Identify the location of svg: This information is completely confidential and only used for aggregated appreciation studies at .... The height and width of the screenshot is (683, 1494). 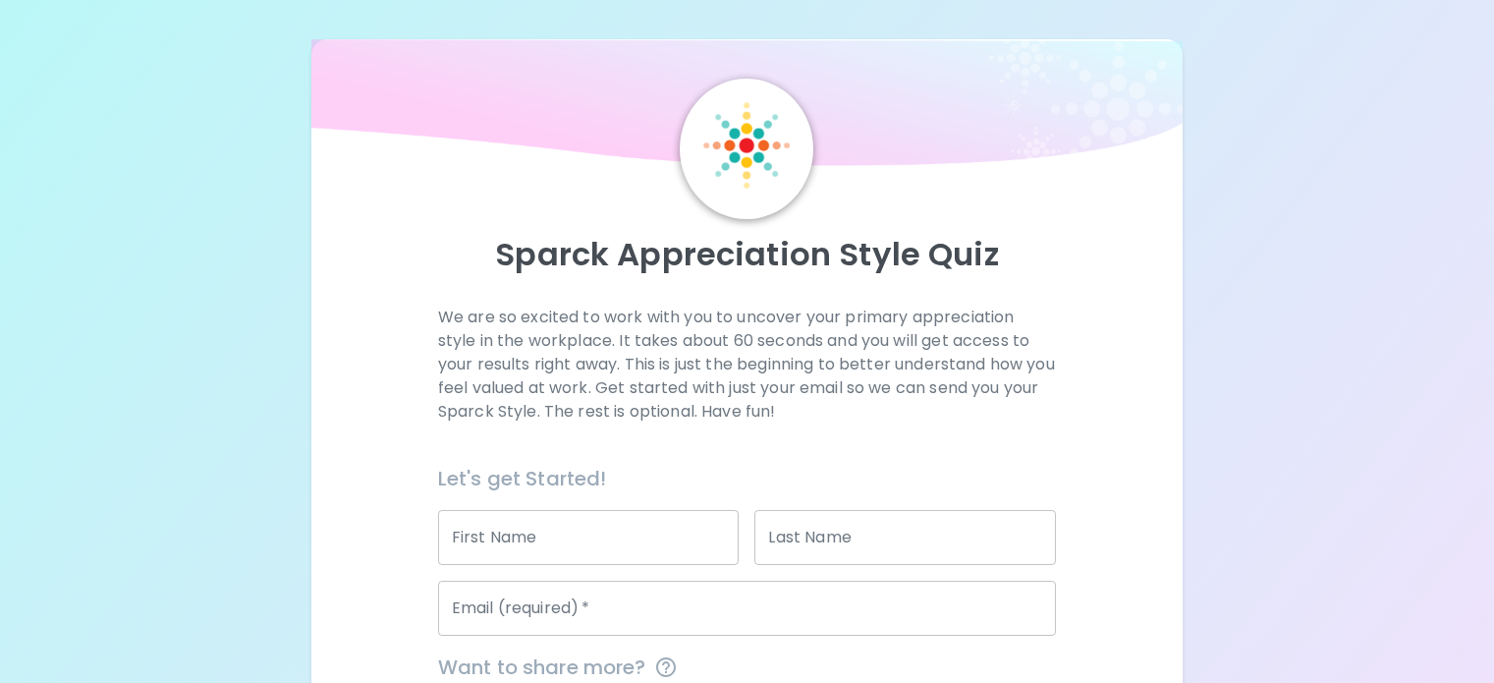
(666, 667).